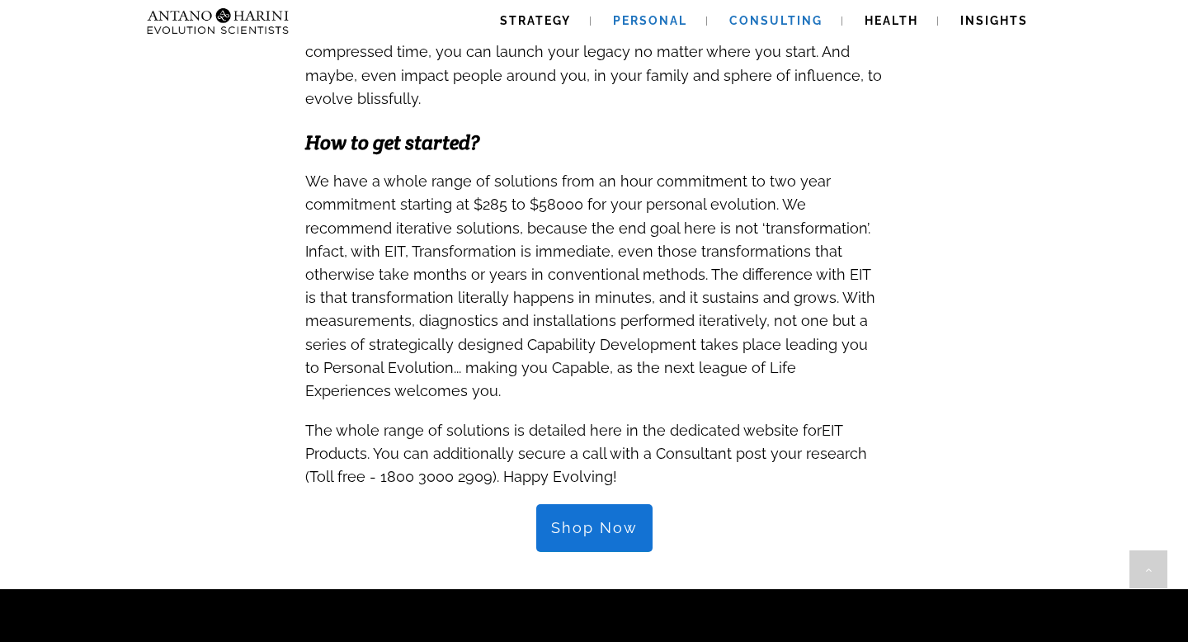  What do you see at coordinates (586, 464) in the screenshot?
I see `span: . You can additionally secure a call with a Consultant post your research (Toll free - 1800 3000 ...` at bounding box center [586, 464].